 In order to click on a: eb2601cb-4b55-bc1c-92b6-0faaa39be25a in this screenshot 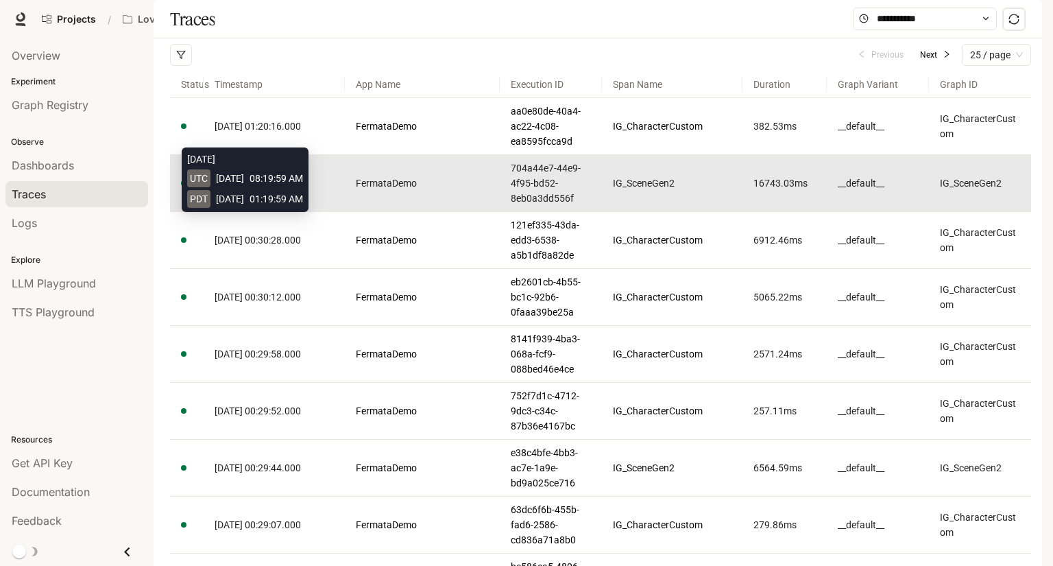, I will do `click(551, 297)`.